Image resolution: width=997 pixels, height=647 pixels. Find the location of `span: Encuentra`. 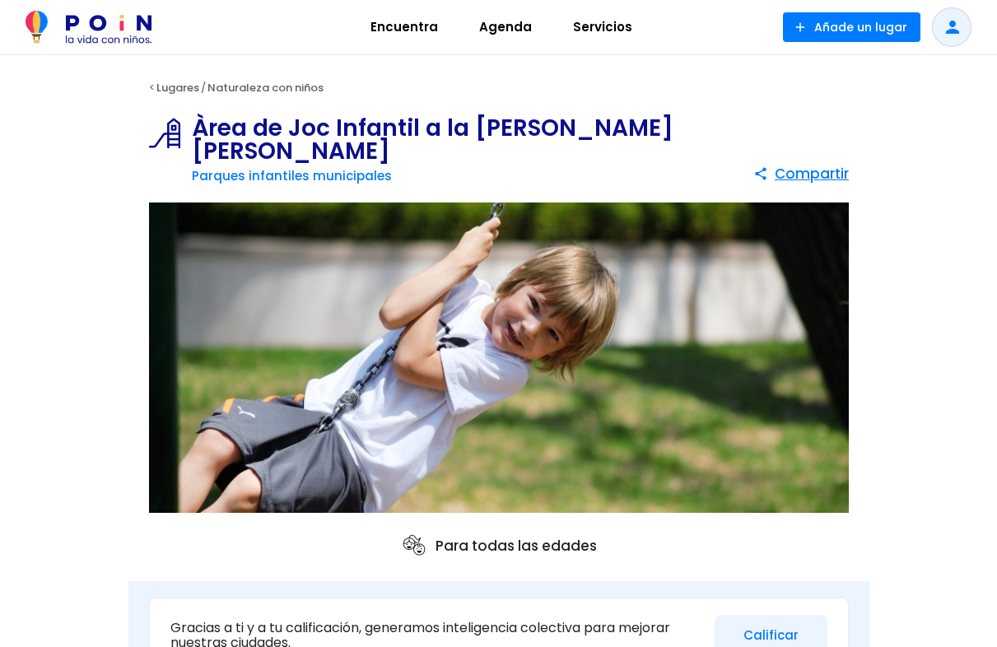

span: Encuentra is located at coordinates (404, 27).